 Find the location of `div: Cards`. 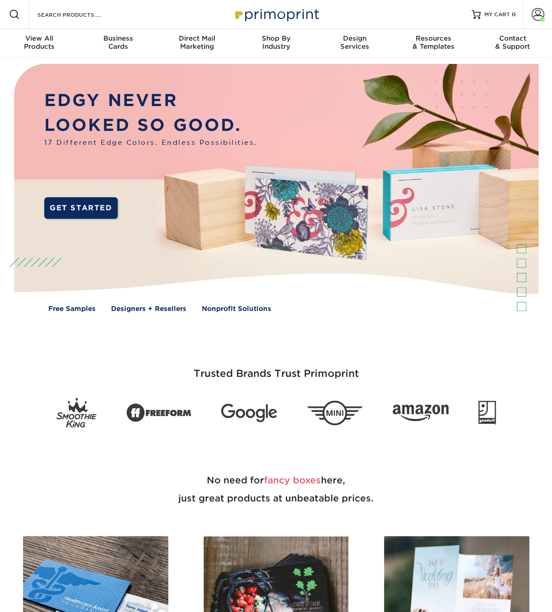

div: Cards is located at coordinates (118, 42).